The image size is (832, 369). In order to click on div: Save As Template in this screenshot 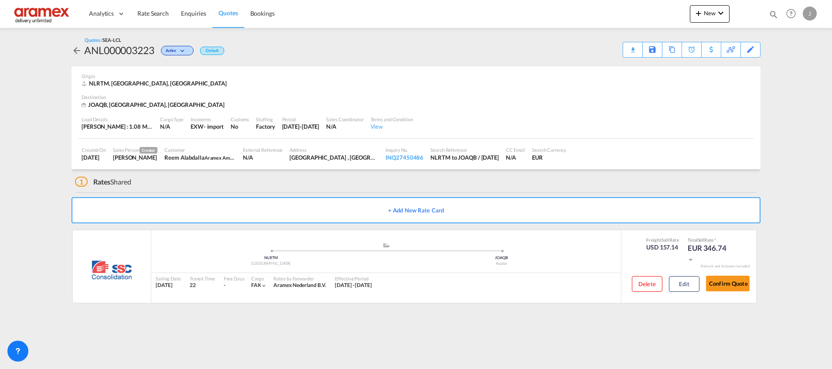, I will do `click(652, 50)`.